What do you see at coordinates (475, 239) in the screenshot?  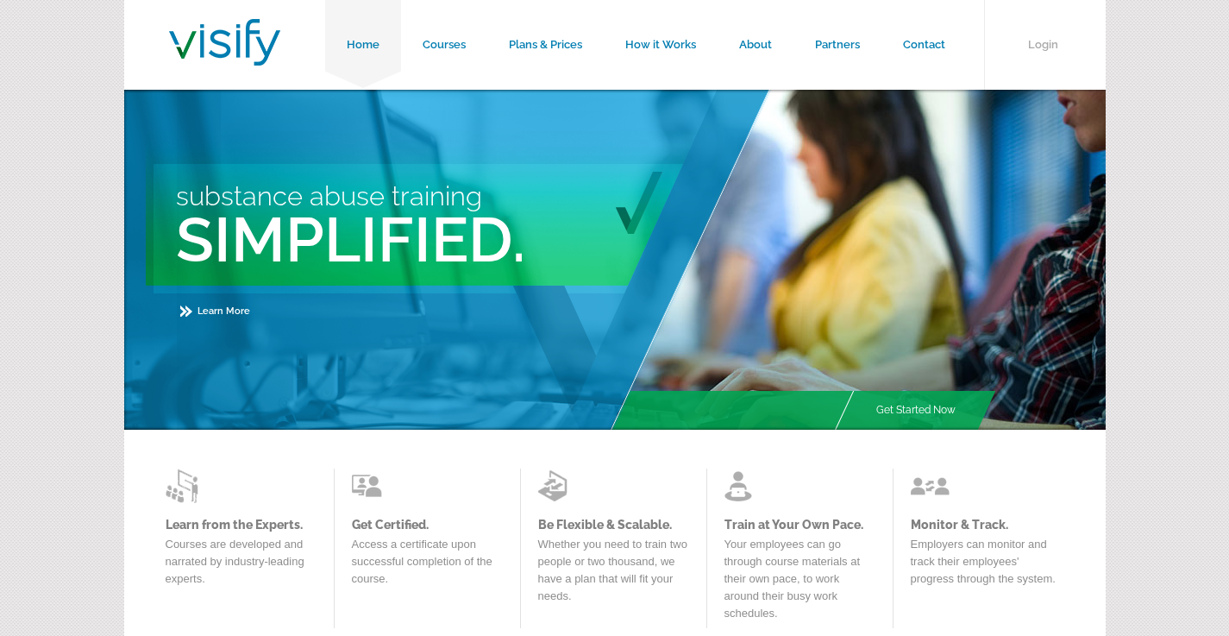 I see `h2: Simplified.` at bounding box center [475, 239].